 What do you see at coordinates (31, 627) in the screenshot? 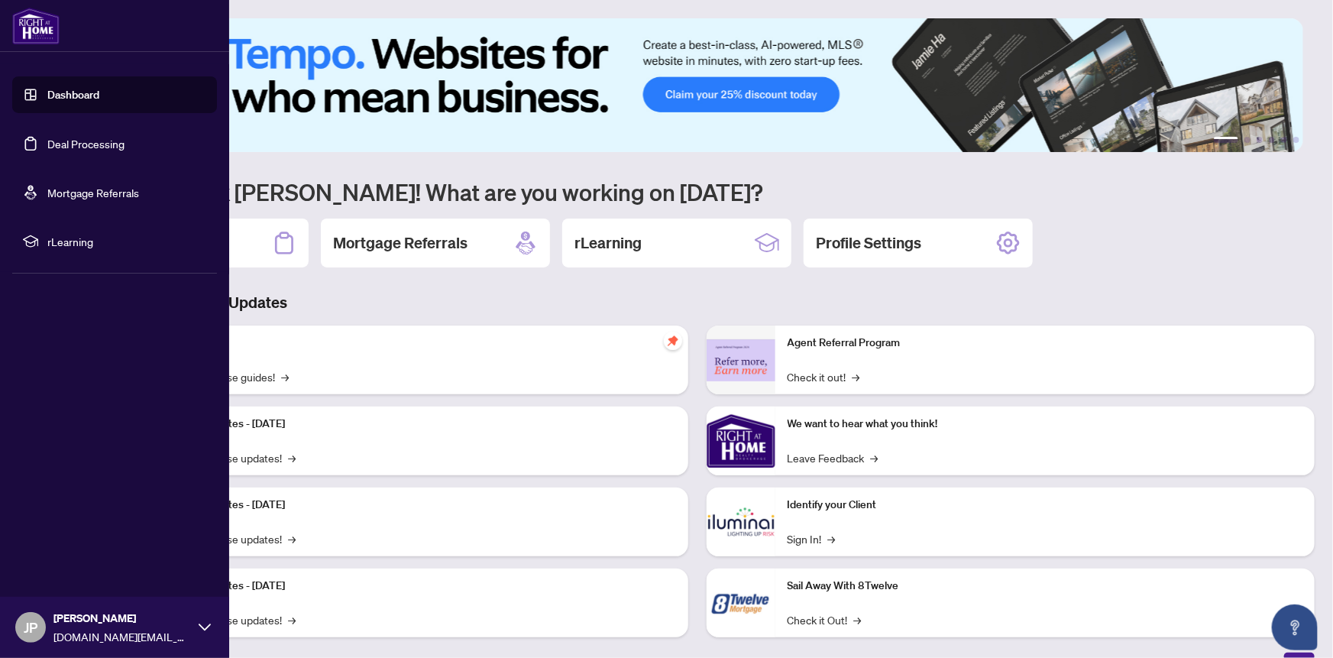
I see `span: JP` at bounding box center [31, 627].